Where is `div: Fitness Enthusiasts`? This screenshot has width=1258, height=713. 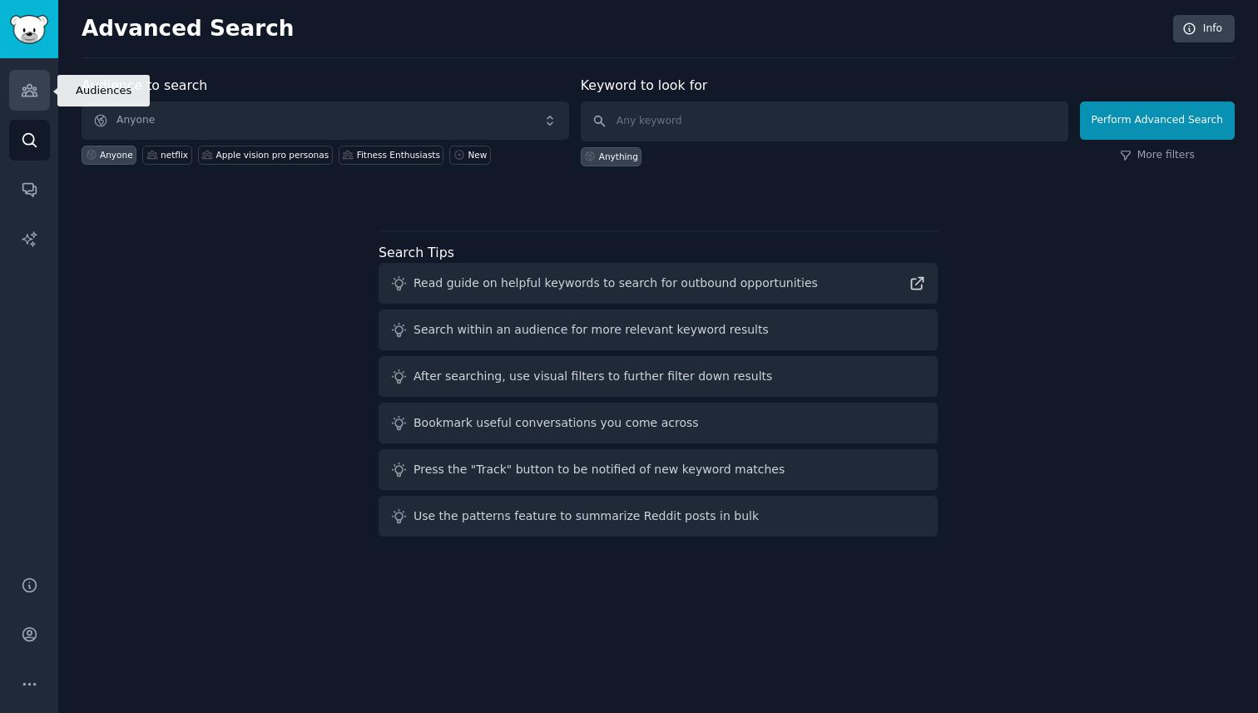 div: Fitness Enthusiasts is located at coordinates (399, 155).